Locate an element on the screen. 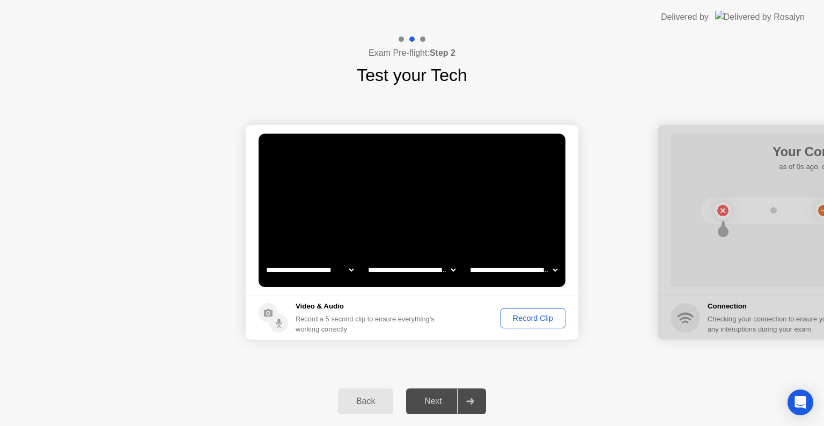  h5: Video & Audio is located at coordinates (367, 306).